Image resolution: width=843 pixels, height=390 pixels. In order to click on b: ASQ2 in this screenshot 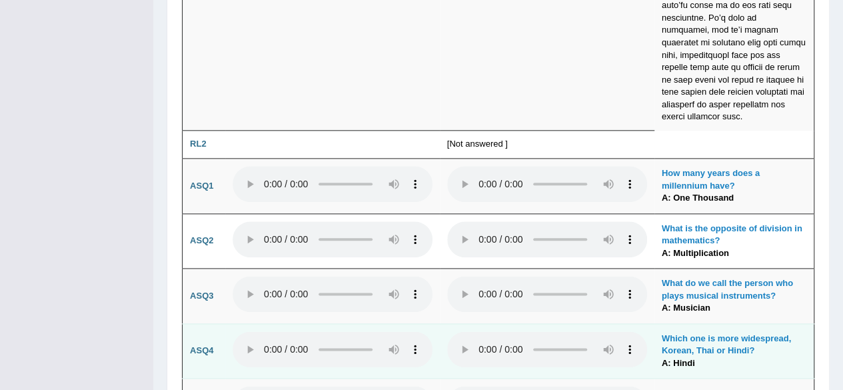, I will do `click(201, 240)`.